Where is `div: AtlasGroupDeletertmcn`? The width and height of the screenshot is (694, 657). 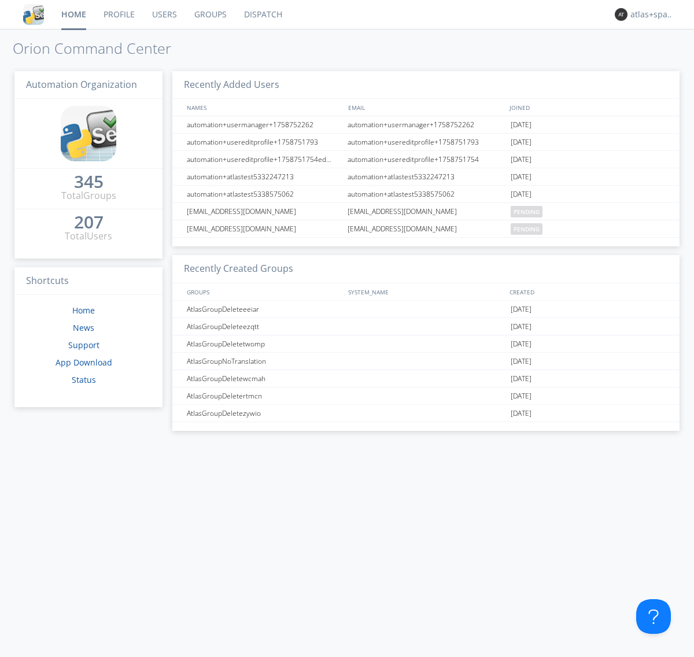 div: AtlasGroupDeletertmcn is located at coordinates (264, 395).